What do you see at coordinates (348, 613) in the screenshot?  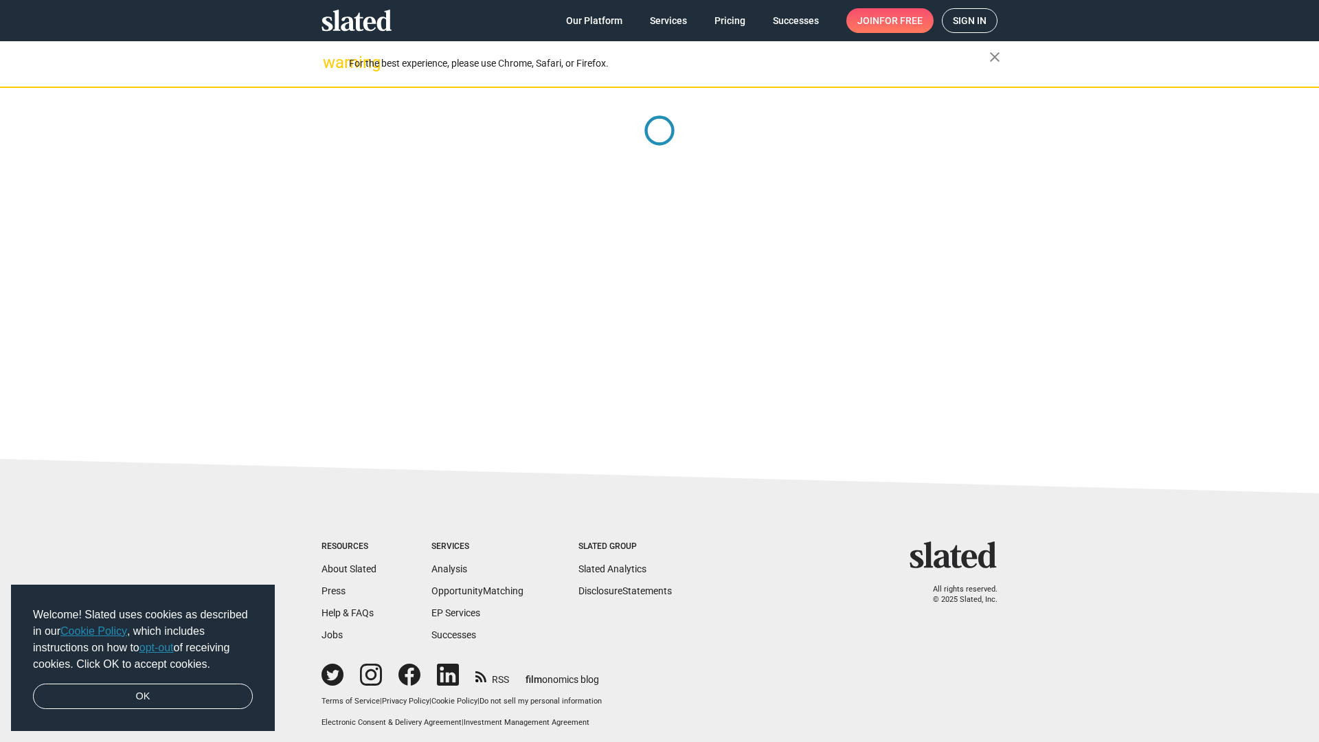 I see `a: Help & FAQs` at bounding box center [348, 613].